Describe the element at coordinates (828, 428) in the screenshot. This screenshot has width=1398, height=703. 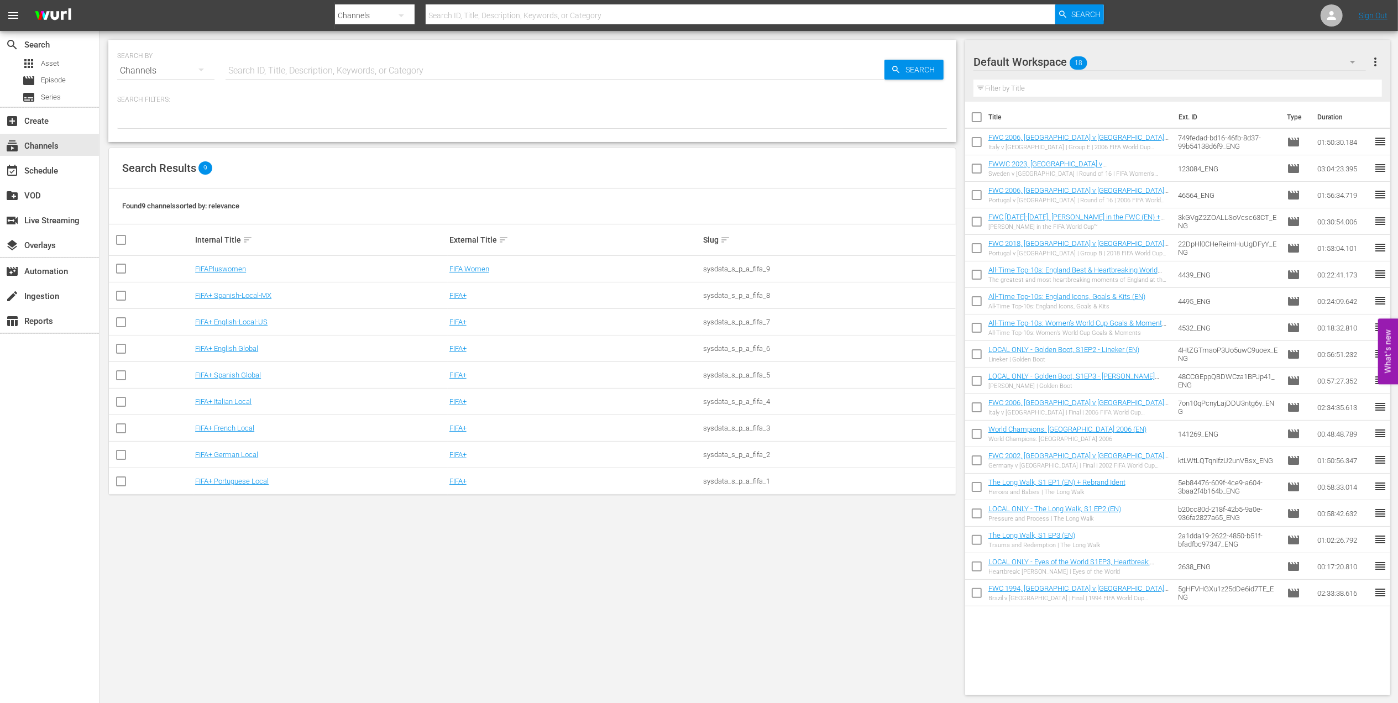
I see `div: sysdata_s_p_a_fifa_3` at that location.